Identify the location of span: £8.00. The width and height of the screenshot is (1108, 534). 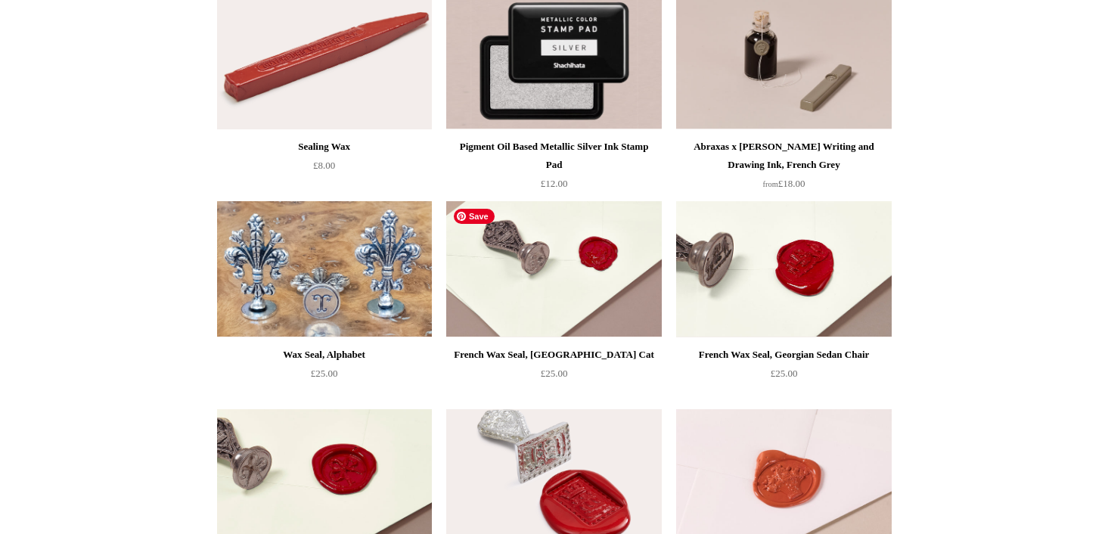
(324, 165).